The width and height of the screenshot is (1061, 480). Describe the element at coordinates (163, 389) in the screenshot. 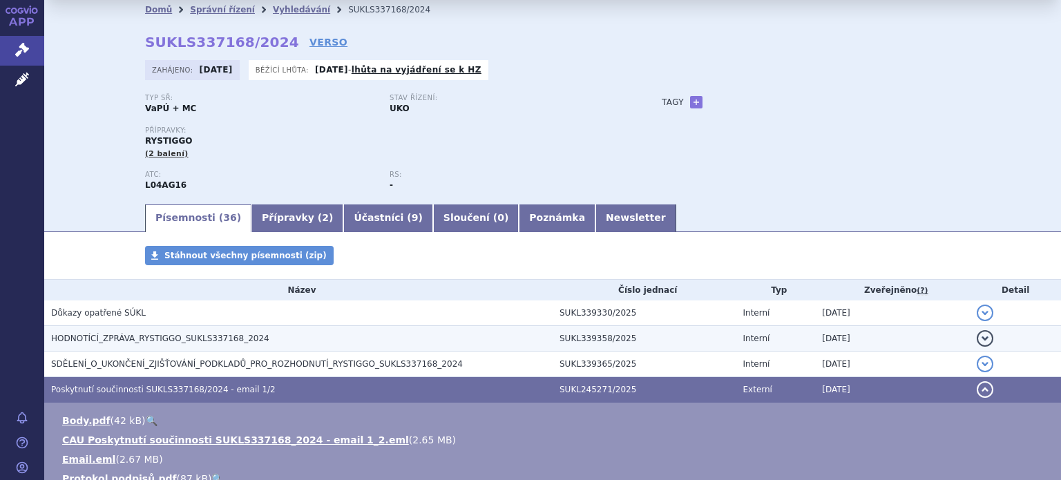

I see `span: Poskytnutí součinnosti SUKLS337168/2024 - email 1/2` at that location.